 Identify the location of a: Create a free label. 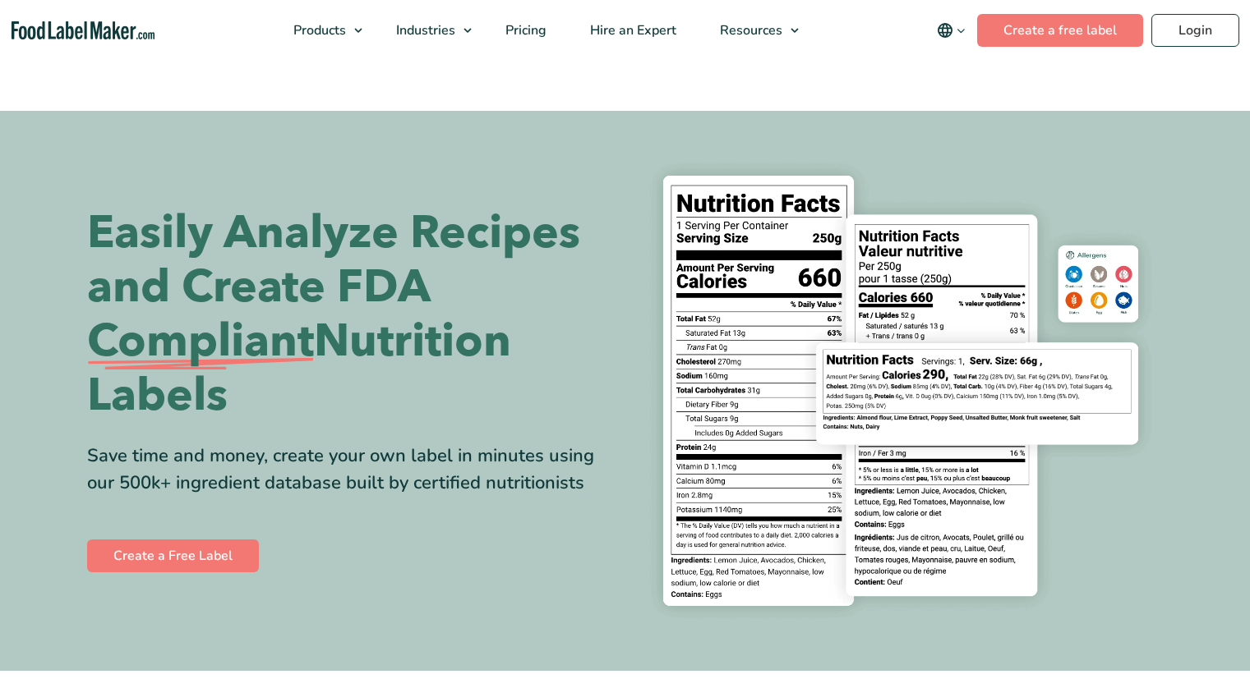
(1060, 30).